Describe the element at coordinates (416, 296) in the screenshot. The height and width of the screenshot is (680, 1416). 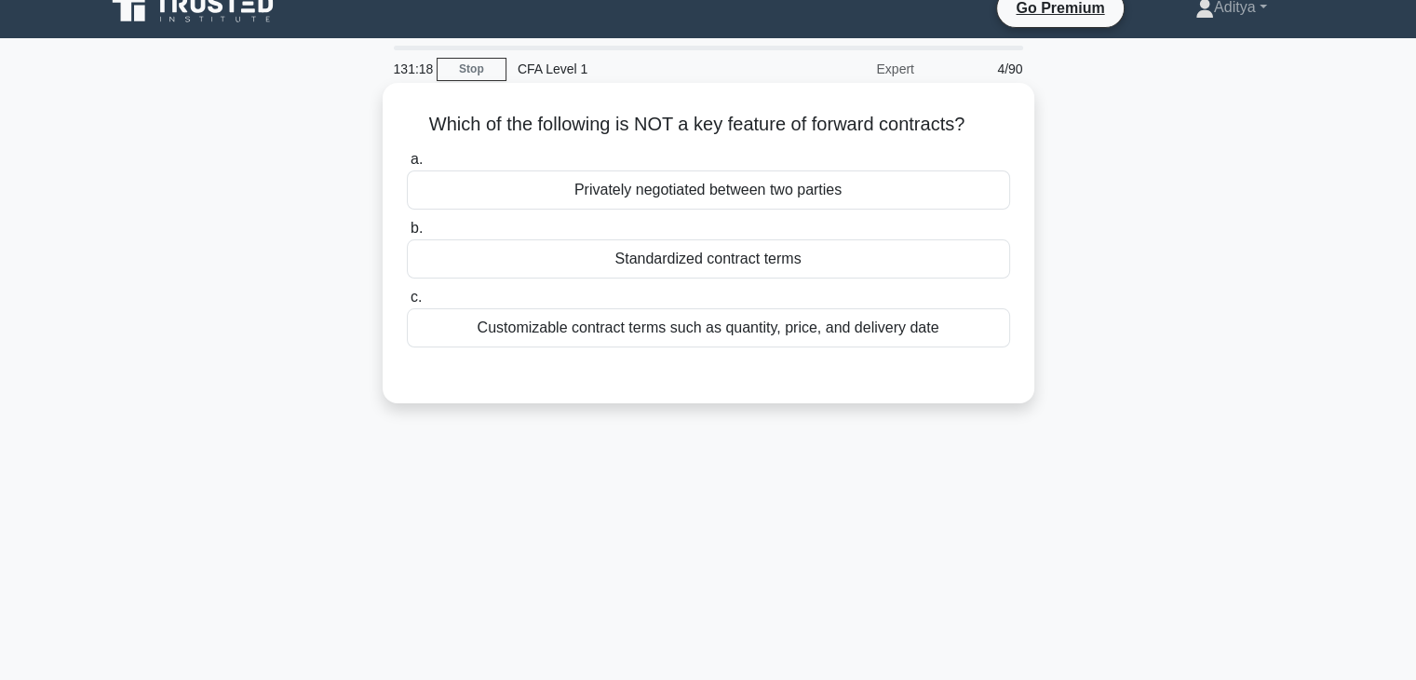
I see `span: c.` at that location.